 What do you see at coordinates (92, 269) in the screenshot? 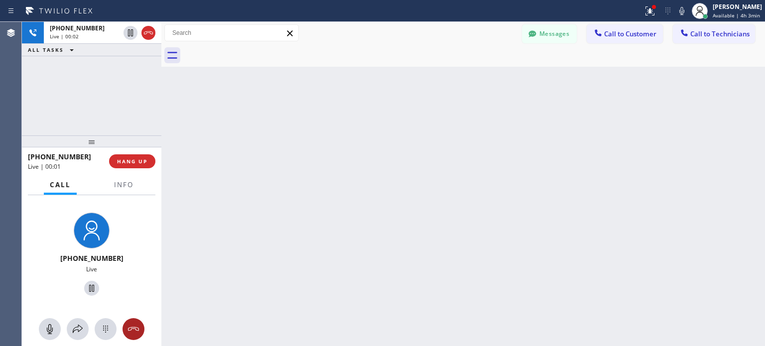
I see `span: Live` at bounding box center [92, 269].